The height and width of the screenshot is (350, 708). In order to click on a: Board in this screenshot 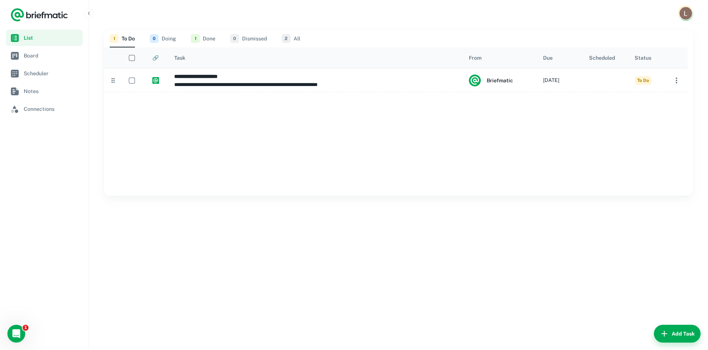, I will do `click(44, 56)`.